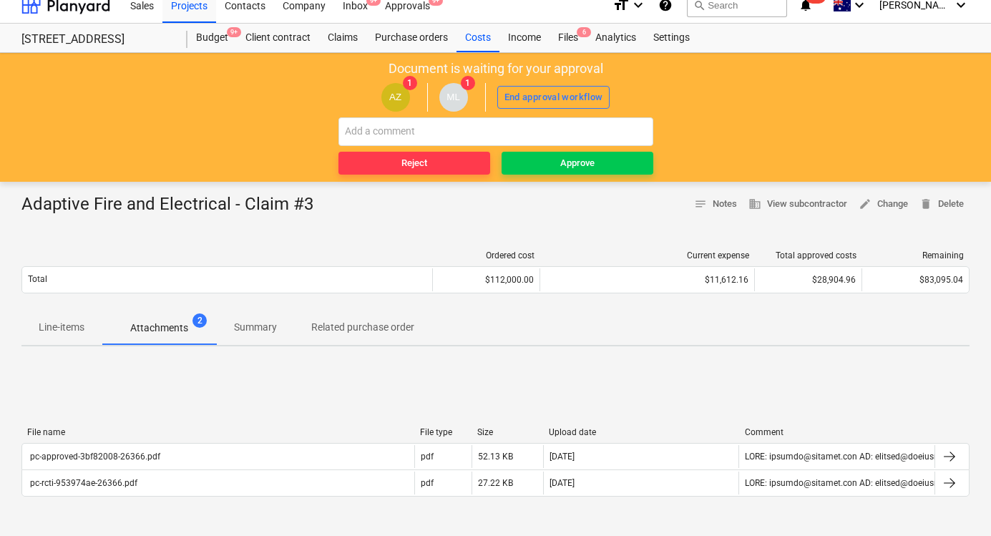  I want to click on p: Related purchase order, so click(363, 327).